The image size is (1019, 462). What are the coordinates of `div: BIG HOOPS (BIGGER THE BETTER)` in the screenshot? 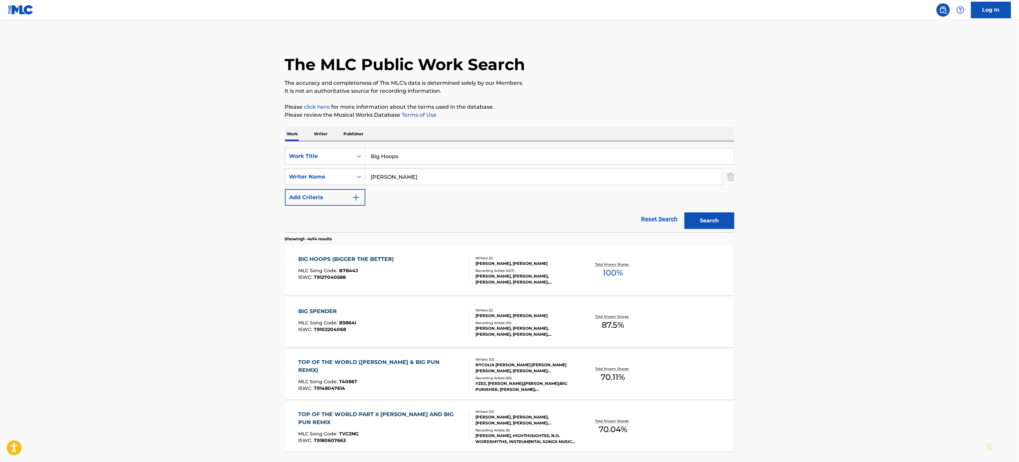 It's located at (348, 259).